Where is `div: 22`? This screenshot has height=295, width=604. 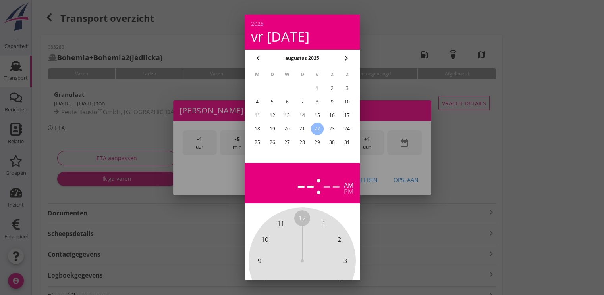
div: 22 is located at coordinates (317, 129).